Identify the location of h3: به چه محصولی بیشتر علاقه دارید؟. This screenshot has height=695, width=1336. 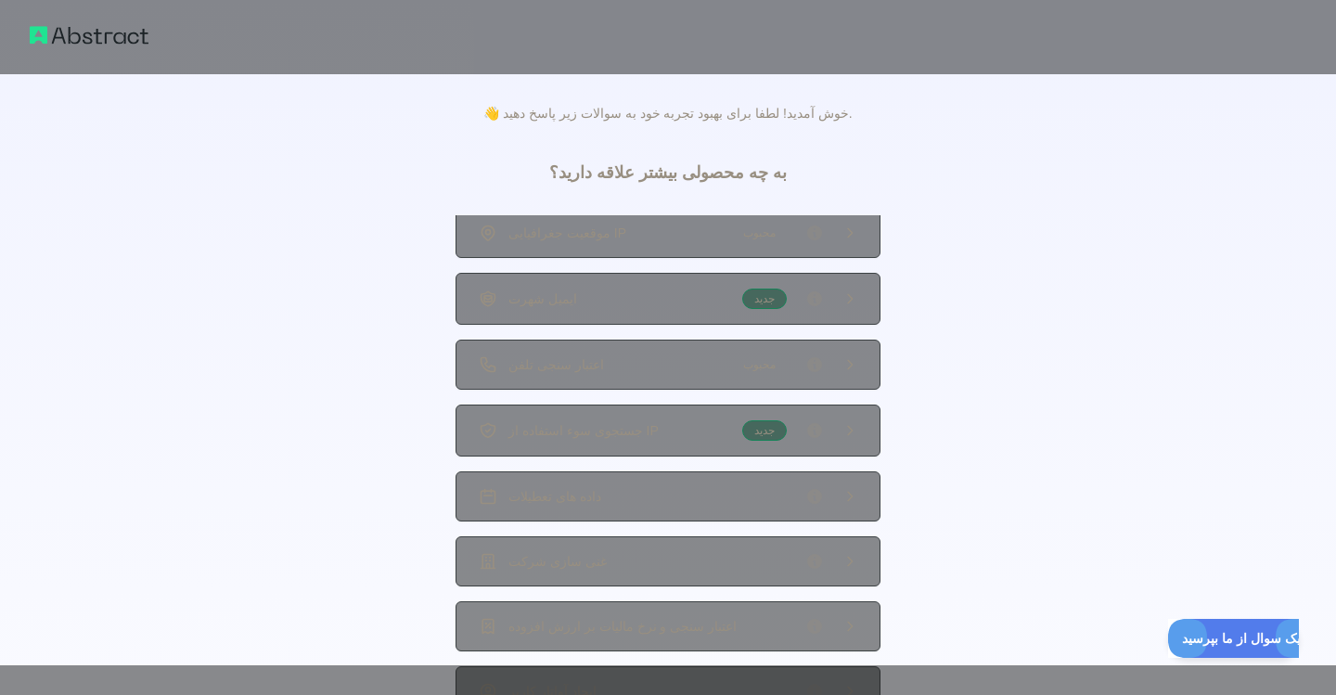
(668, 169).